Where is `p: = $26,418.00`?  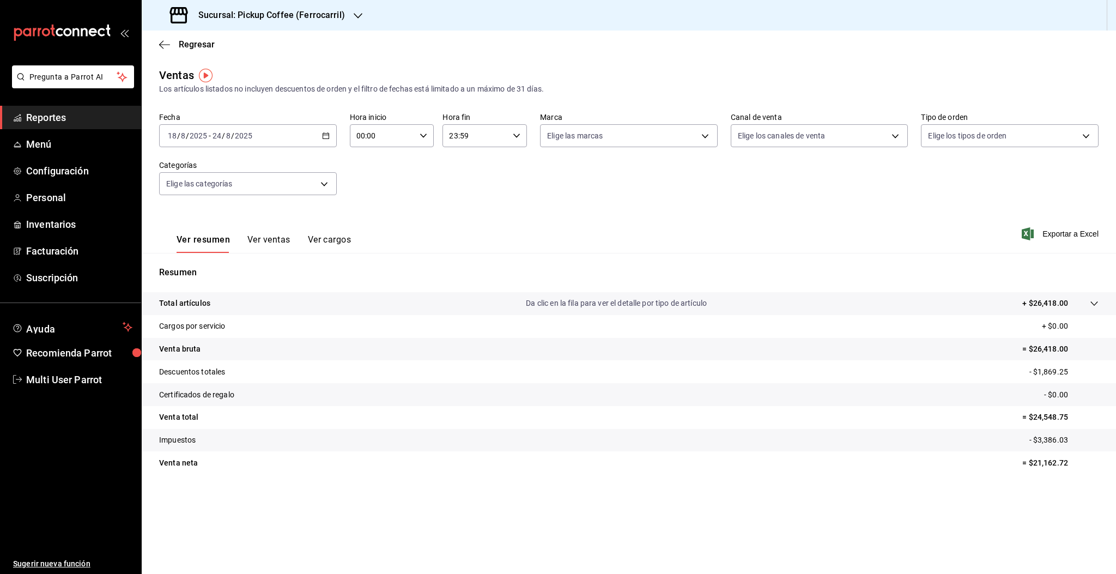 p: = $26,418.00 is located at coordinates (1061, 349).